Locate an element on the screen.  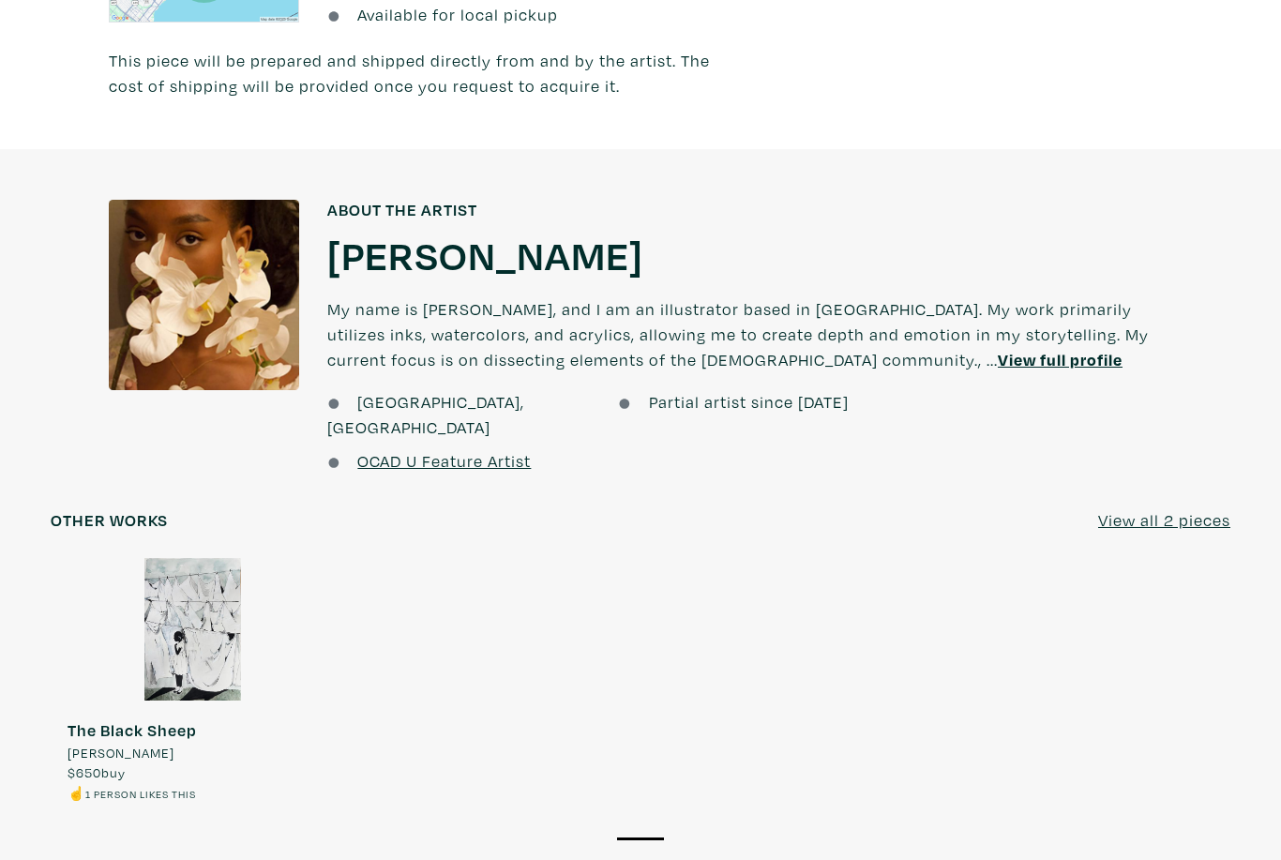
small: 1 person likes this is located at coordinates (141, 794).